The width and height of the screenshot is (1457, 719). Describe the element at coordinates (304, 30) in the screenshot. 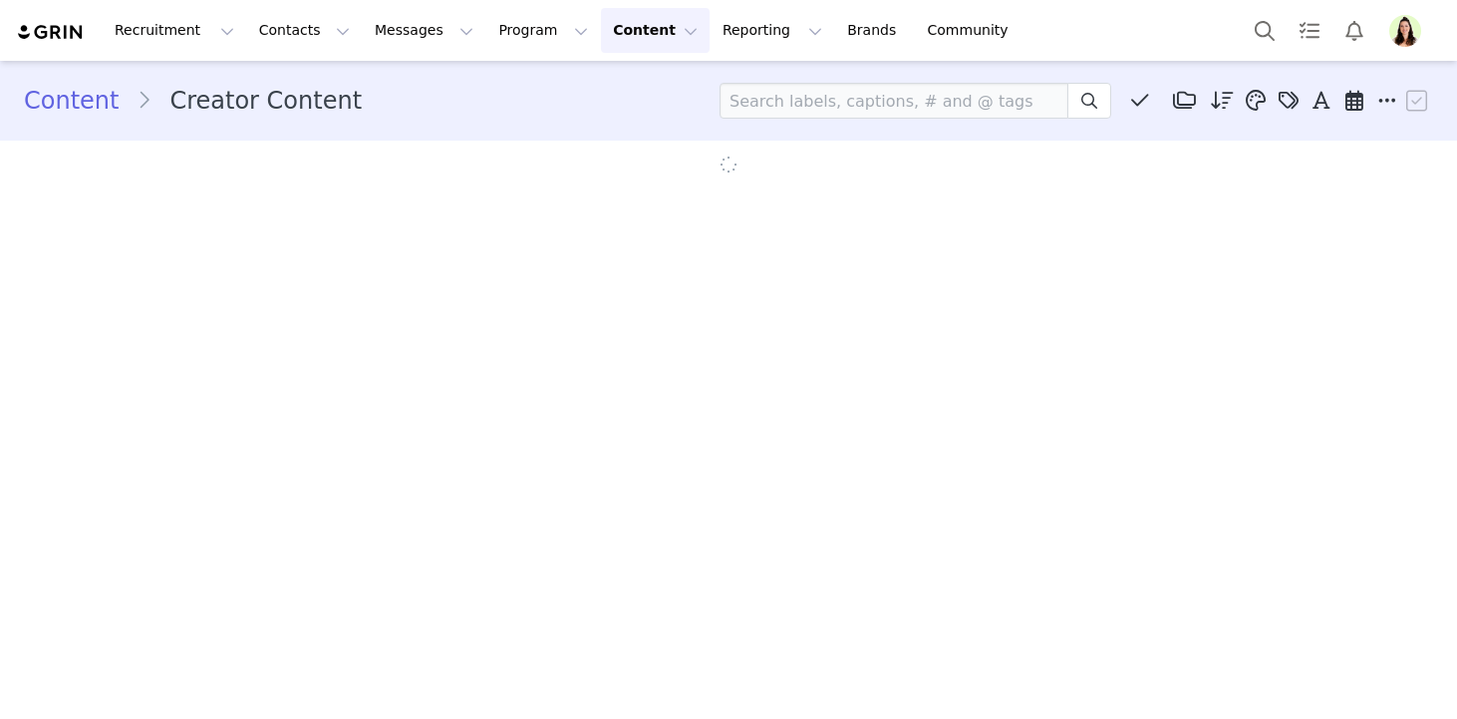

I see `button: Contacts` at that location.